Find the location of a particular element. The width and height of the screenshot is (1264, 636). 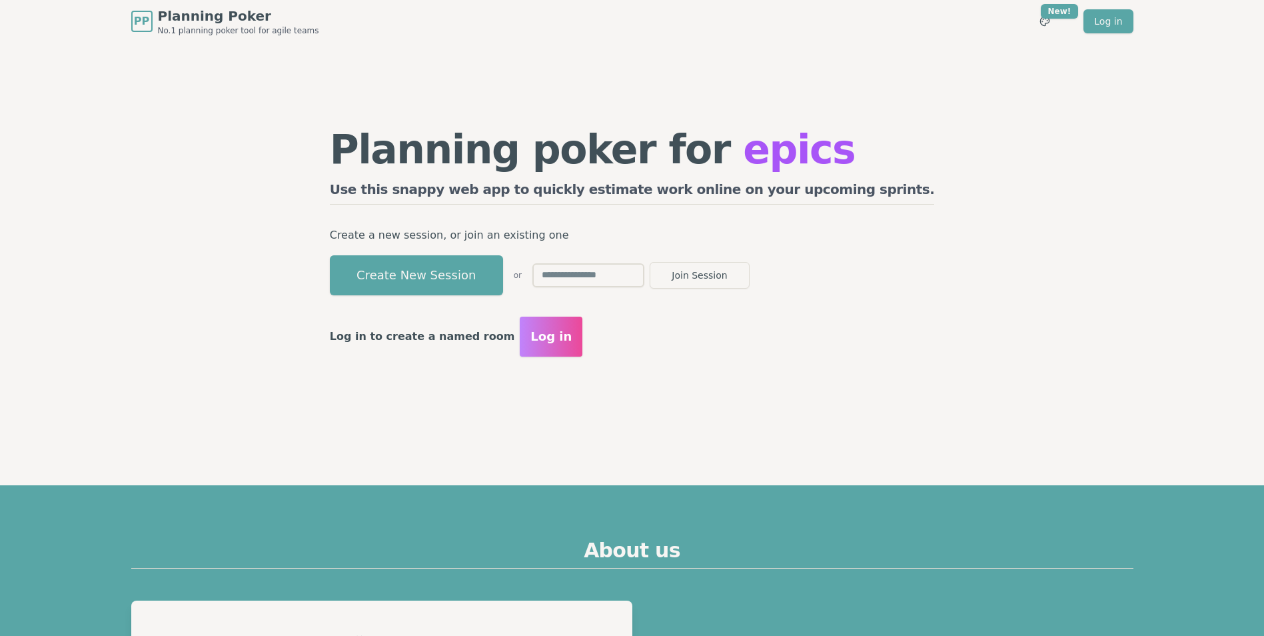

span: PP is located at coordinates (141, 21).